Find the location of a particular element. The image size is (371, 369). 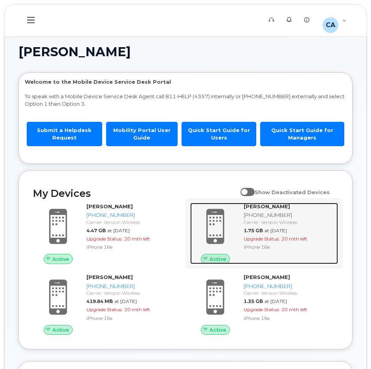

span: 1.75 GB is located at coordinates (253, 230).